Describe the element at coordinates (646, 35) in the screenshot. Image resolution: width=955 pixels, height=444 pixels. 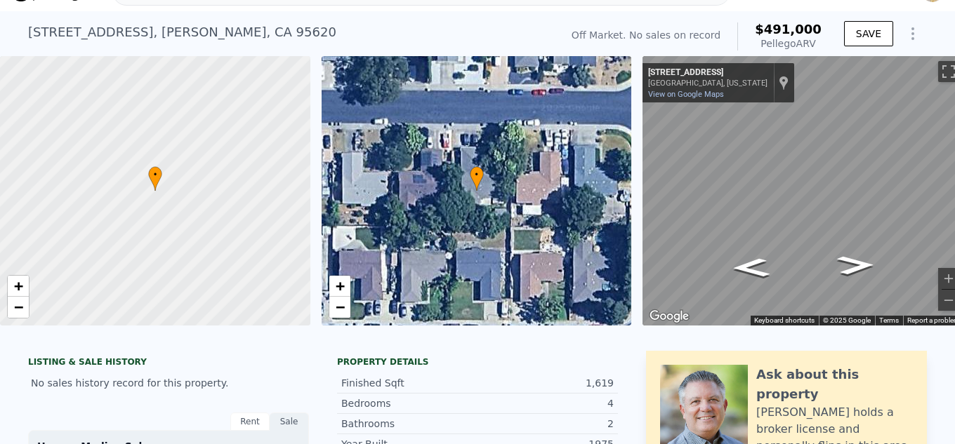
I see `div: Off Market. No sales on record` at that location.